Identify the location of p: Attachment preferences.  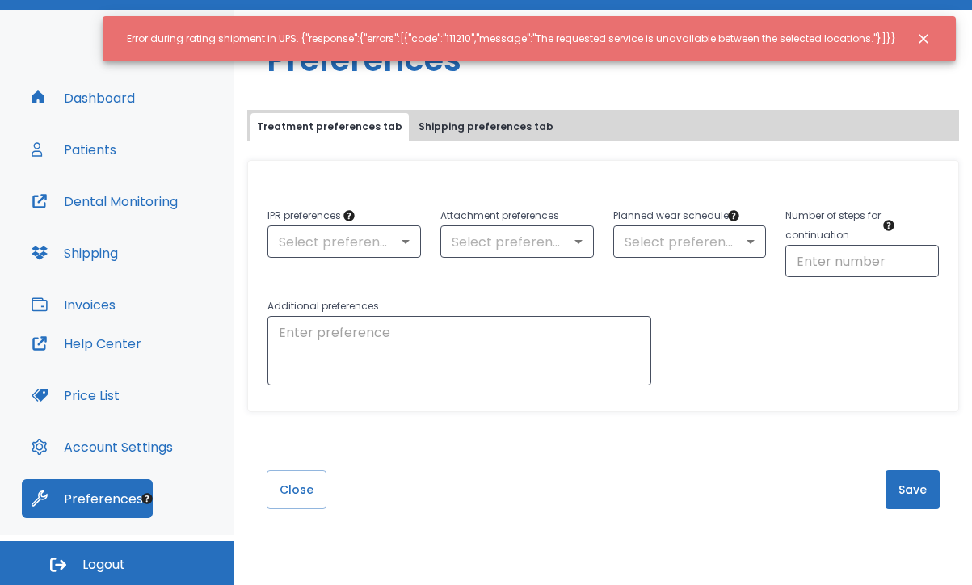
(517, 216).